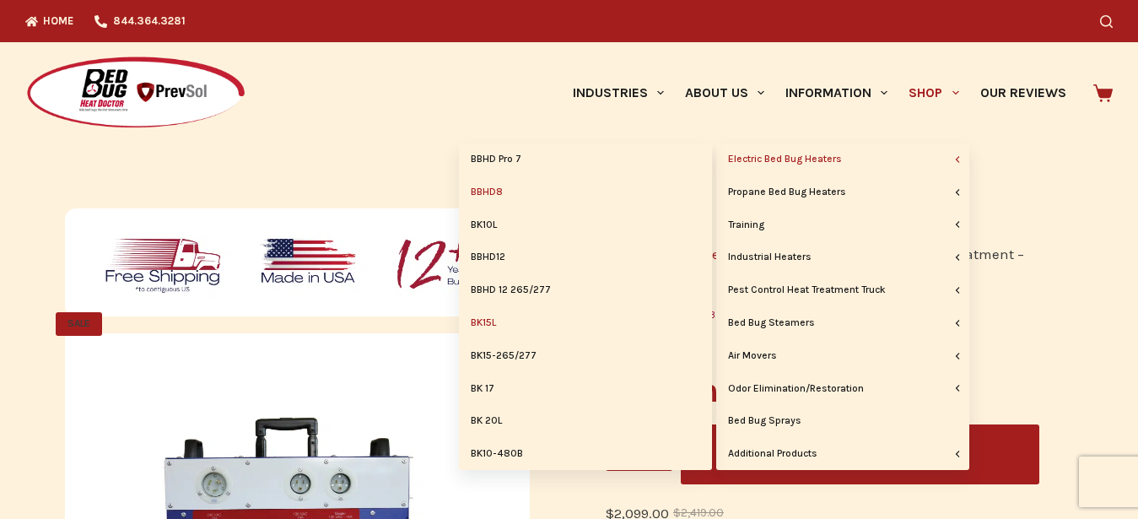 This screenshot has width=1138, height=519. Describe the element at coordinates (699, 512) in the screenshot. I see `bdi: 2,419.00` at that location.